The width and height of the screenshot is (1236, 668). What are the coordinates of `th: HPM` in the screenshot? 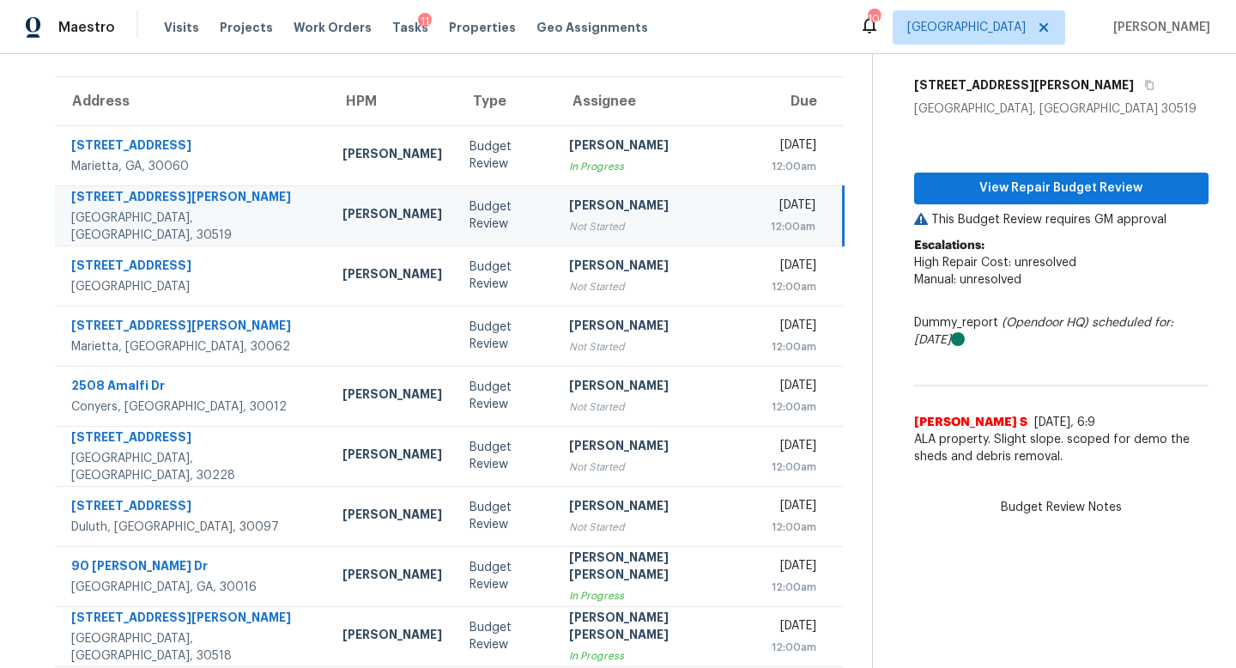 It's located at (392, 101).